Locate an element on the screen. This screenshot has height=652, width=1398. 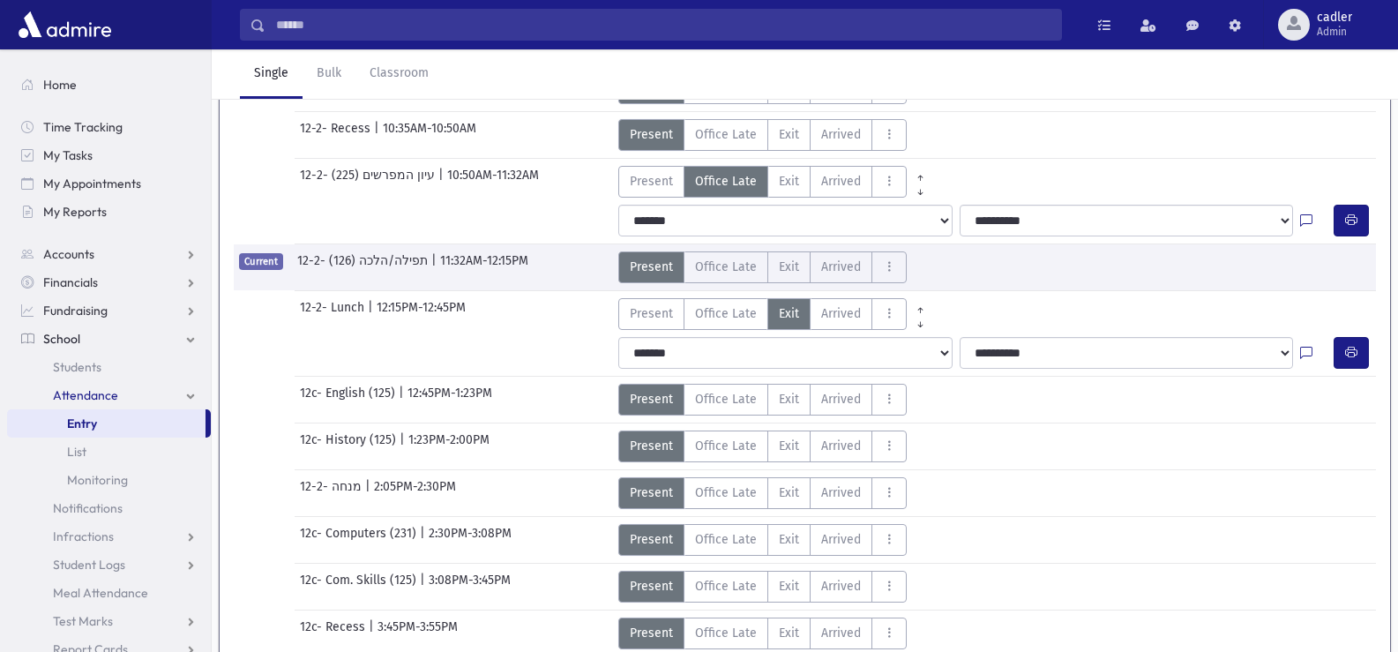
span: 2:05PM-2:30PM is located at coordinates (415, 493).